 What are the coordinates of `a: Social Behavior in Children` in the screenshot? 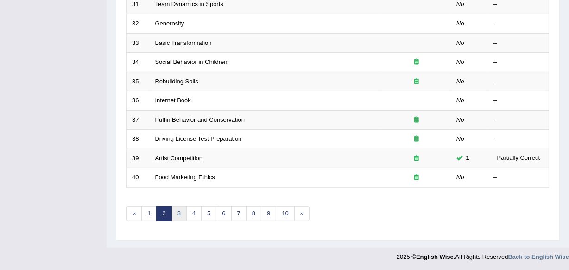 It's located at (191, 62).